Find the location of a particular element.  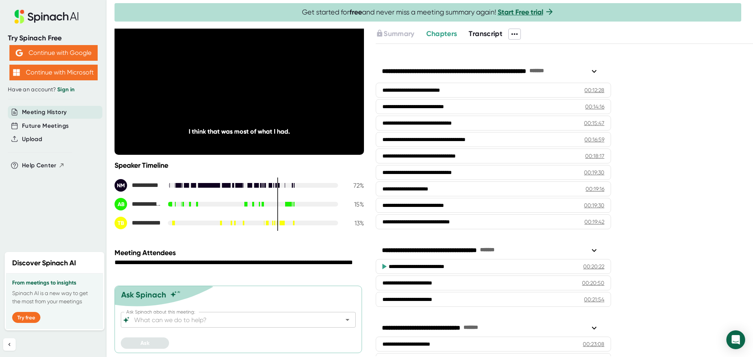

div: 00:16:59 is located at coordinates (594, 140).